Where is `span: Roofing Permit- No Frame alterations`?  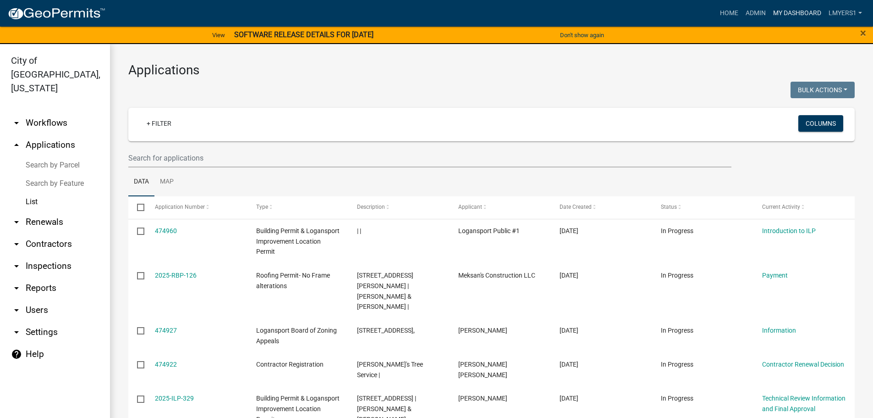
span: Roofing Permit- No Frame alterations is located at coordinates (293, 280).